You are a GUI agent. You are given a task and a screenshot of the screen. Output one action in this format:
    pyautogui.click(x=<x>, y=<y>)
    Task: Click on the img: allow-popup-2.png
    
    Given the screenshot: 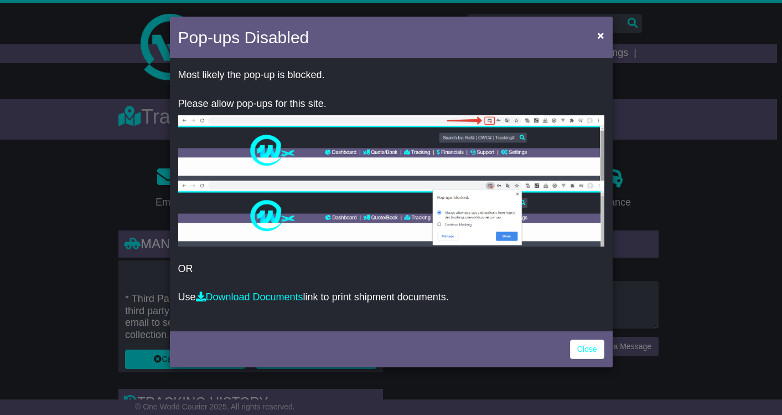 What is the action you would take?
    pyautogui.click(x=391, y=213)
    